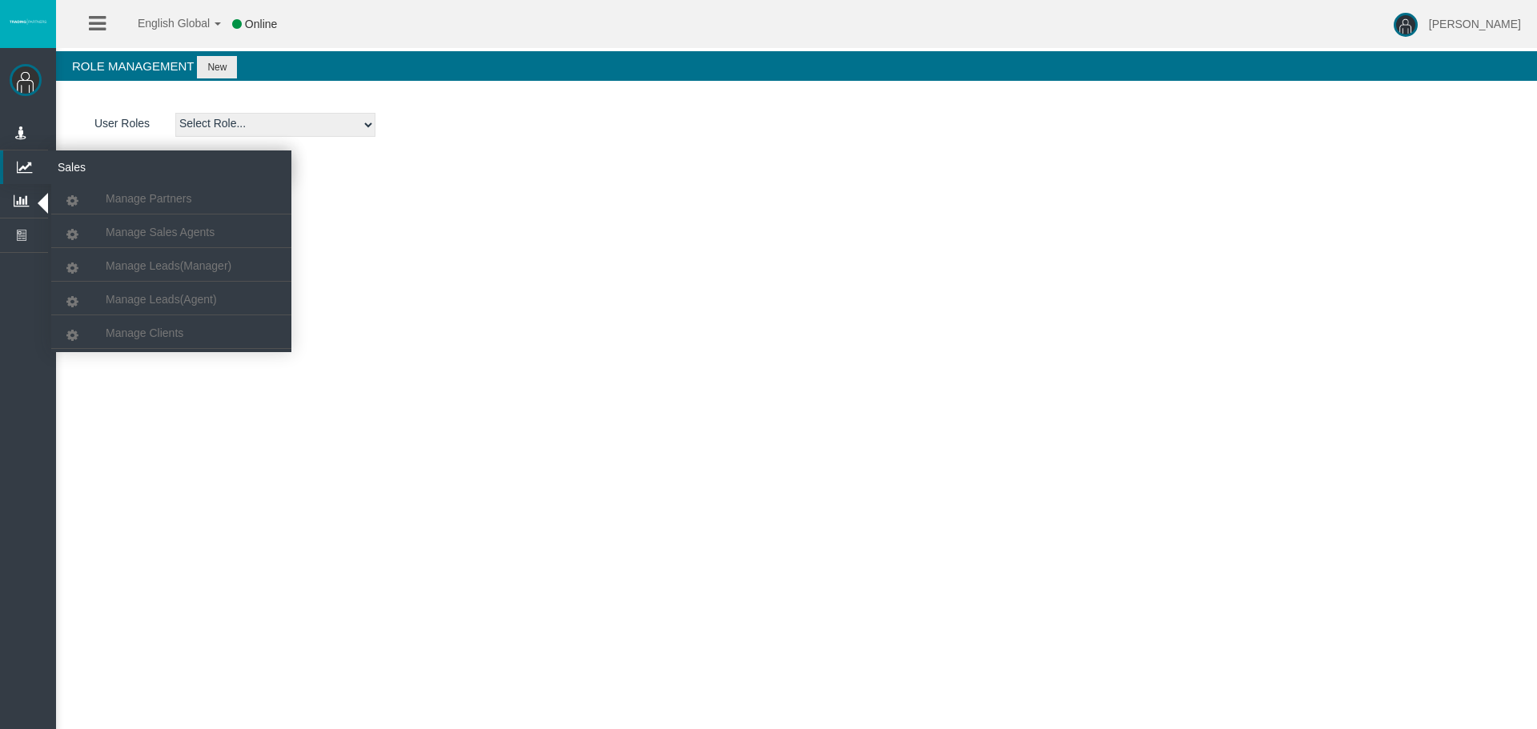 The image size is (1537, 729). Describe the element at coordinates (171, 333) in the screenshot. I see `a: Manage Clients` at that location.